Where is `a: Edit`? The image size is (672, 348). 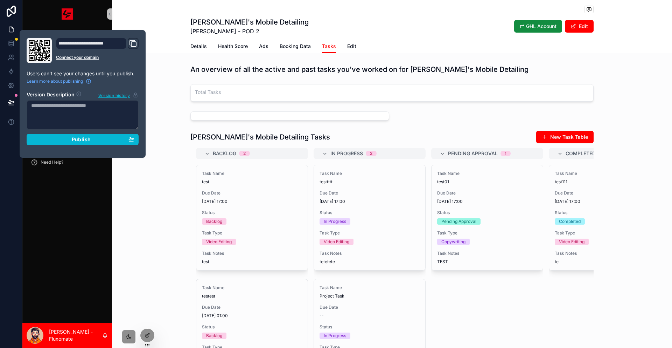
a: Edit is located at coordinates (352, 47).